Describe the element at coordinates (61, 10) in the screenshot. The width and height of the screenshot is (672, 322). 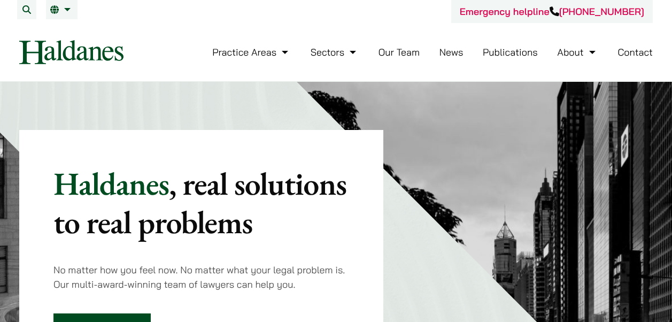
I see `a: EN` at that location.